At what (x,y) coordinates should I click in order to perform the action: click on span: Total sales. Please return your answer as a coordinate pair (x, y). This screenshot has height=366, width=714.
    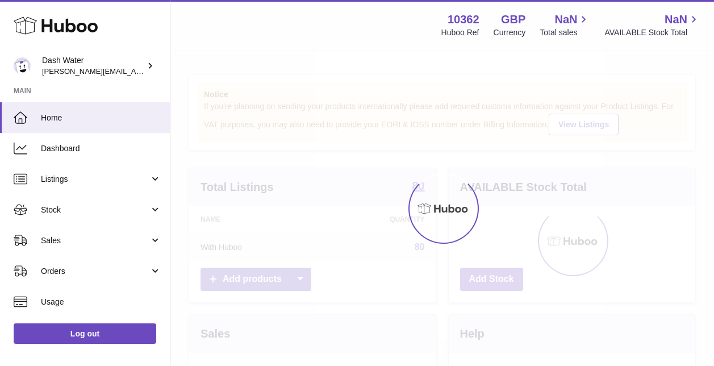
    Looking at the image, I should click on (565, 32).